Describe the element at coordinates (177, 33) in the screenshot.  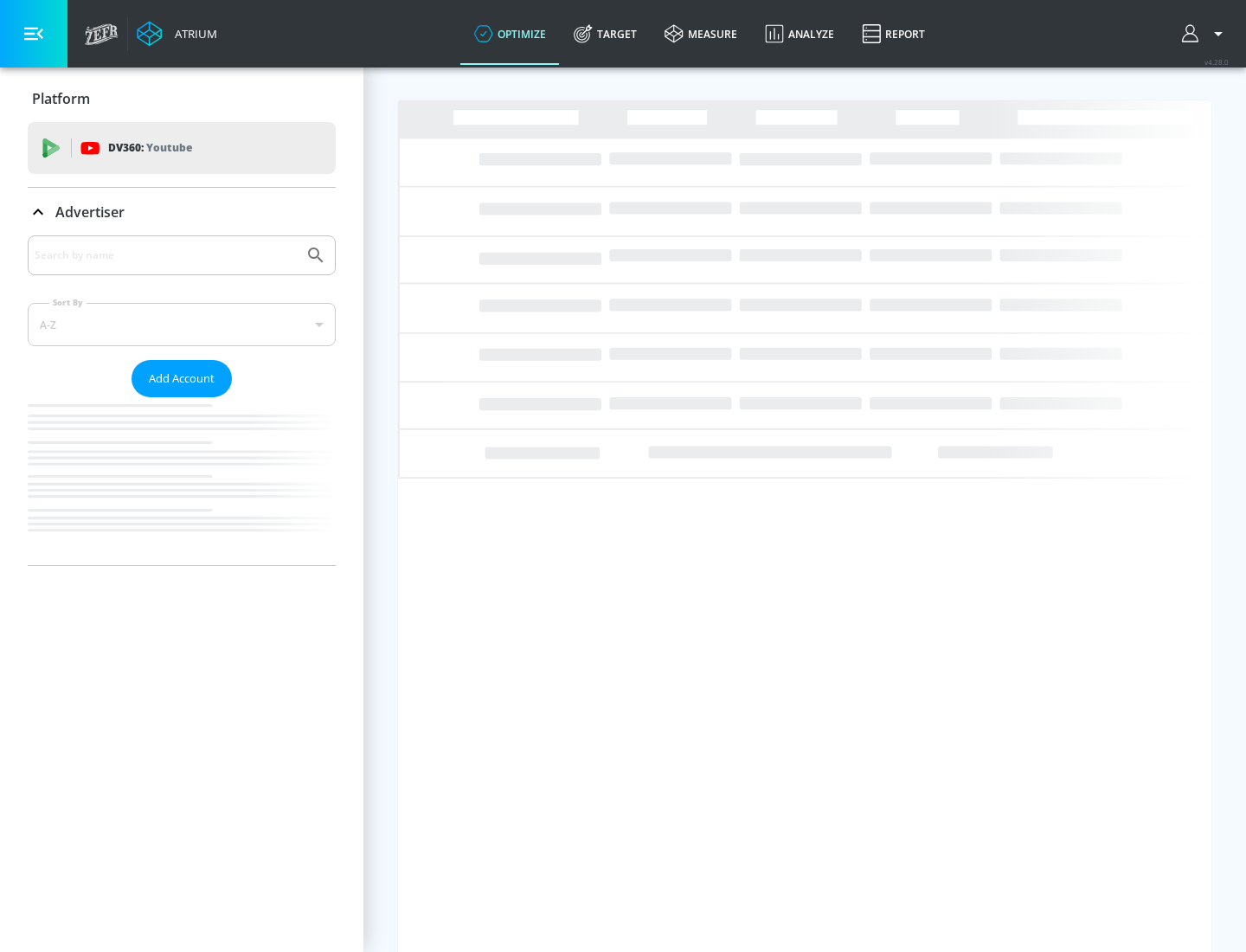
I see `a: Atrium` at that location.